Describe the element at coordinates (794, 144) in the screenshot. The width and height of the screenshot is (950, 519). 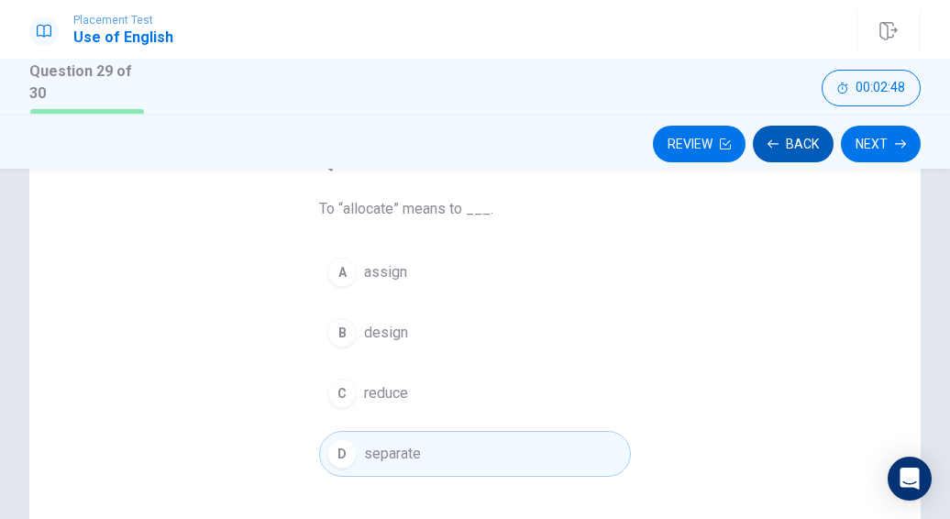
I see `button: Back` at that location.